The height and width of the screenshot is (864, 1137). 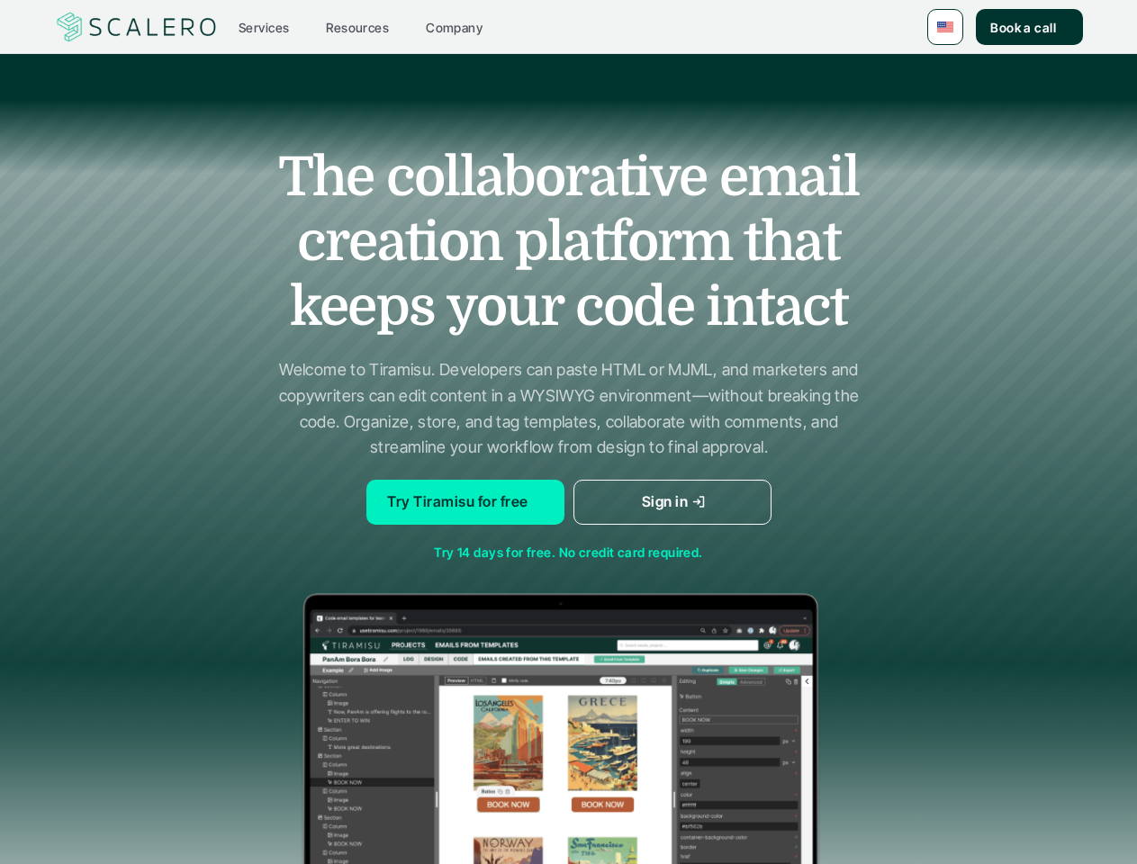 What do you see at coordinates (791, 242) in the screenshot?
I see `span: that` at bounding box center [791, 242].